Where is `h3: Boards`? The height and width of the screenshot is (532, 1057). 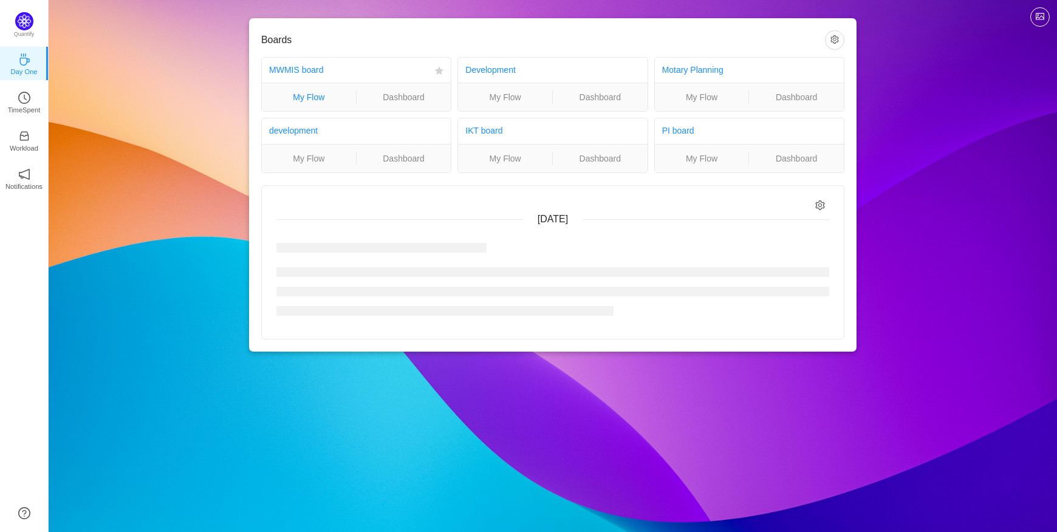
h3: Boards is located at coordinates (543, 40).